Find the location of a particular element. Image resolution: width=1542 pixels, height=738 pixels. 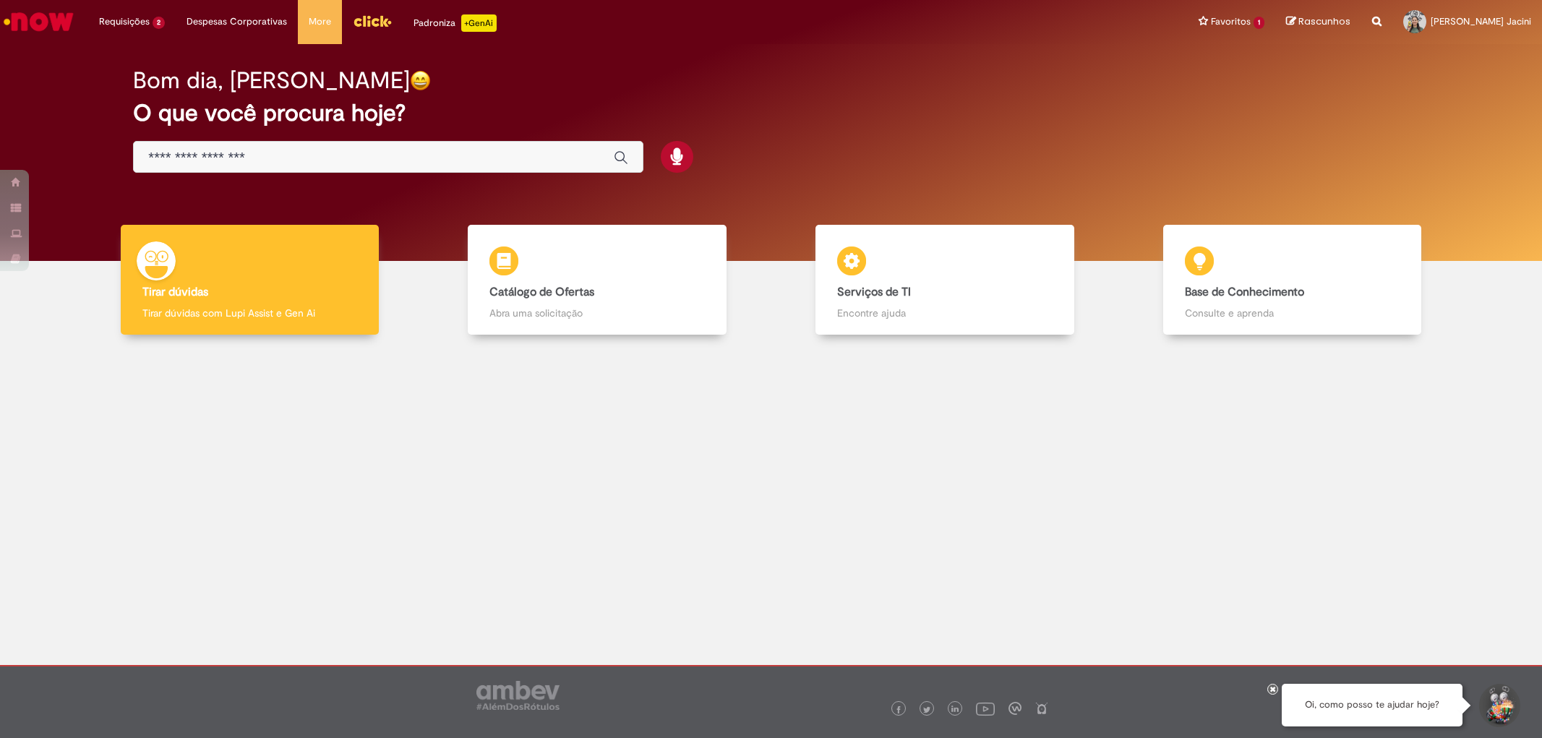

p: Encontre ajuda is located at coordinates (944, 313).